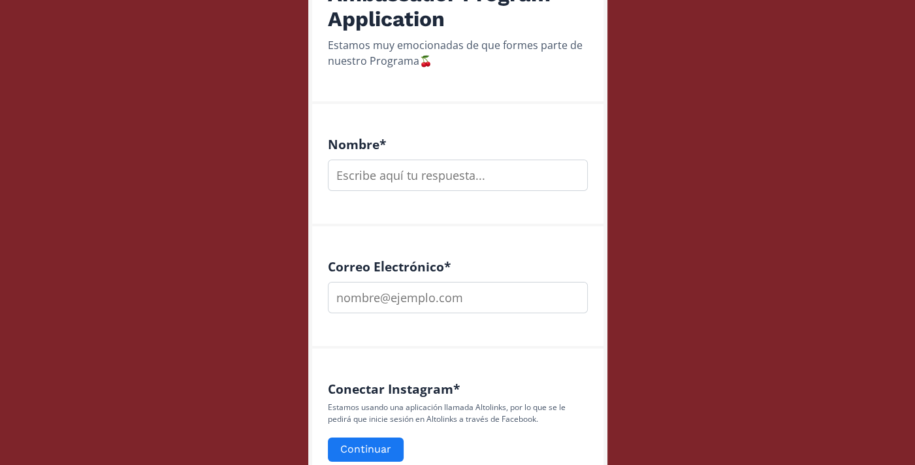 This screenshot has width=915, height=465. What do you see at coordinates (458, 297) in the screenshot?
I see `input: nombre@ejemplo.com` at bounding box center [458, 297].